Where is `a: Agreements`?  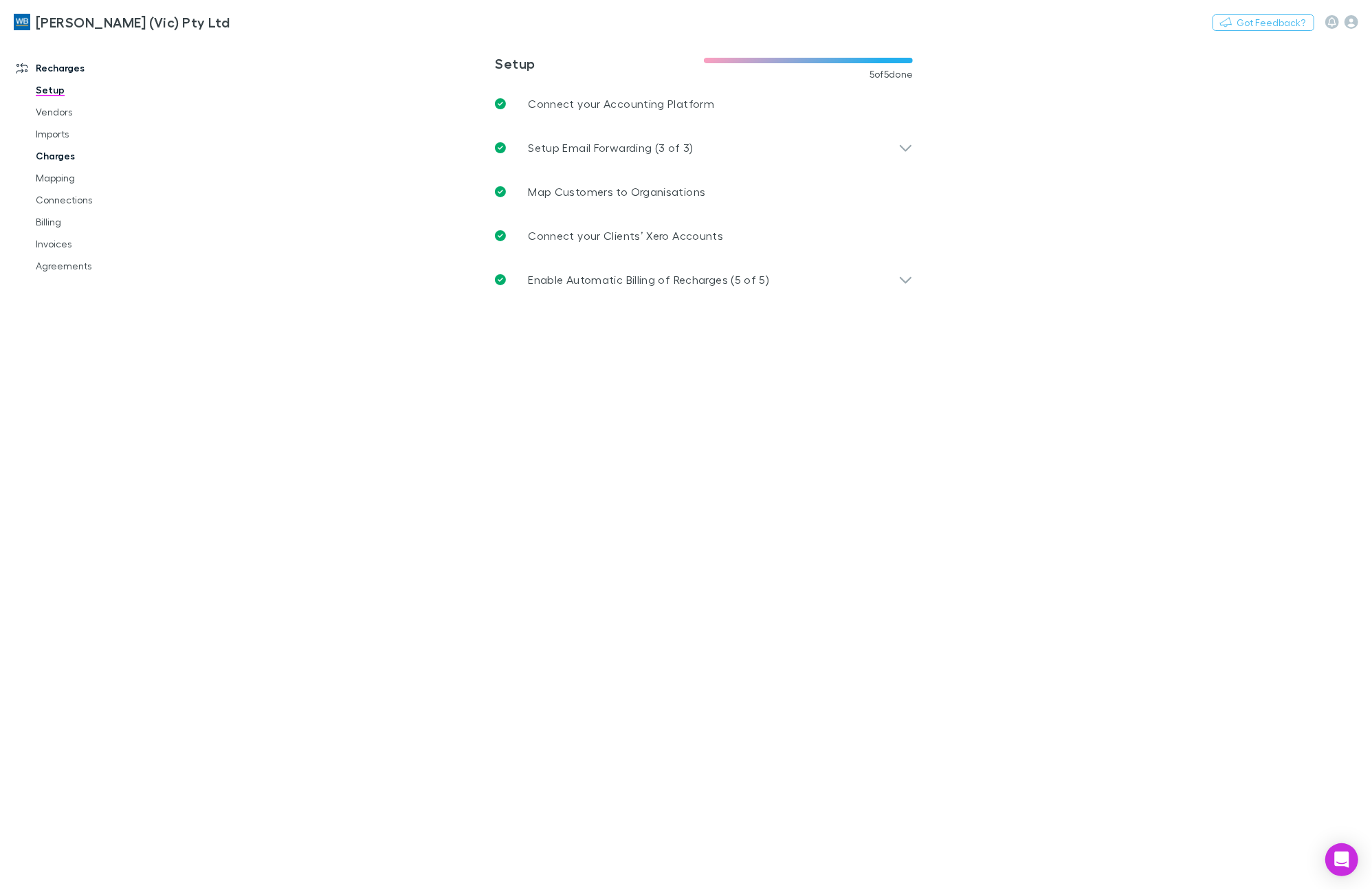 a: Agreements is located at coordinates (106, 266).